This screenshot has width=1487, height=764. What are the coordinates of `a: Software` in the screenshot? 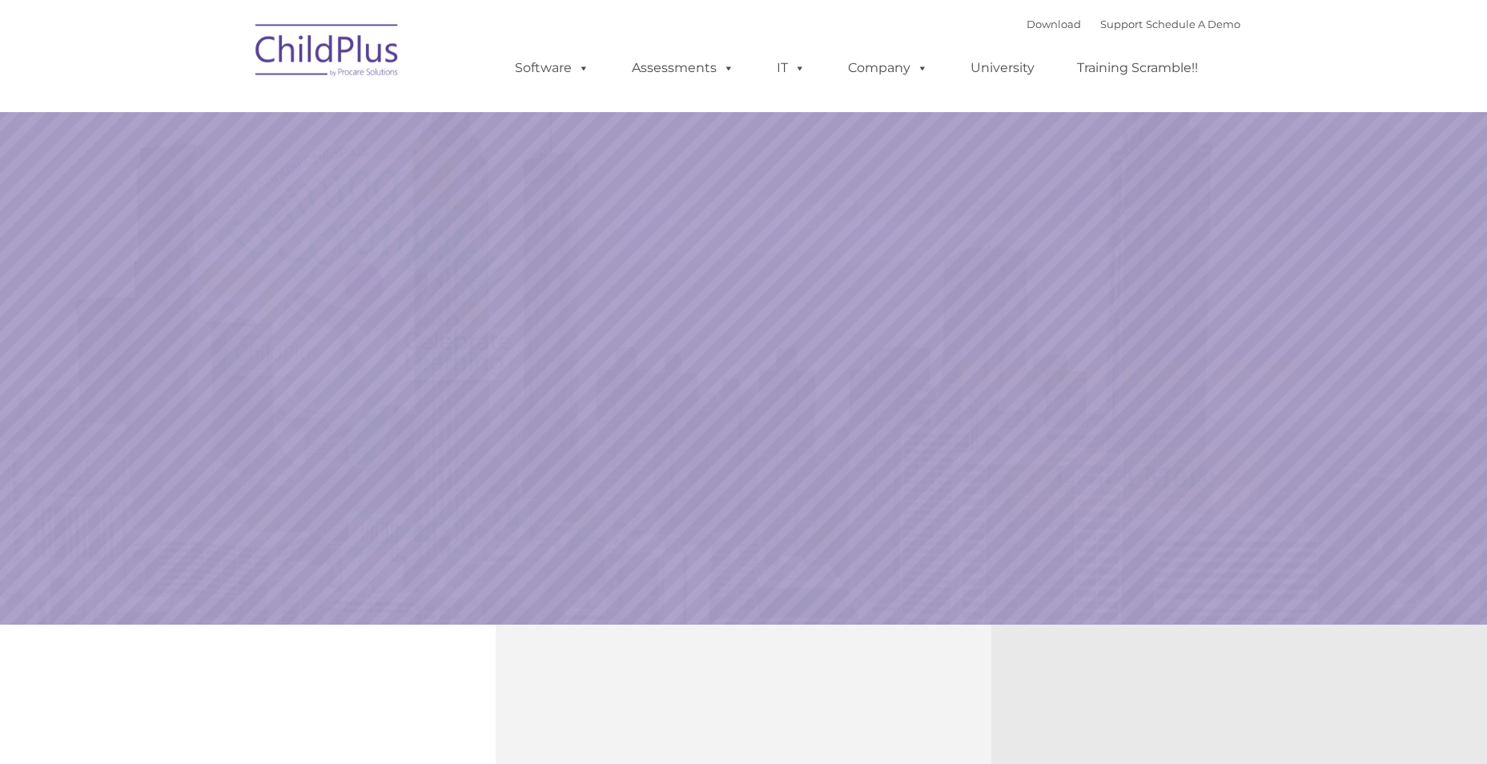 It's located at (552, 68).